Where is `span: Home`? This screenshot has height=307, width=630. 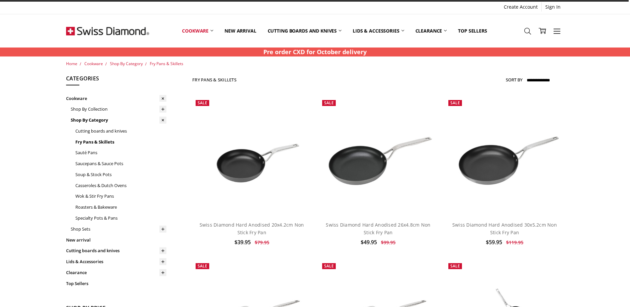
span: Home is located at coordinates (72, 63).